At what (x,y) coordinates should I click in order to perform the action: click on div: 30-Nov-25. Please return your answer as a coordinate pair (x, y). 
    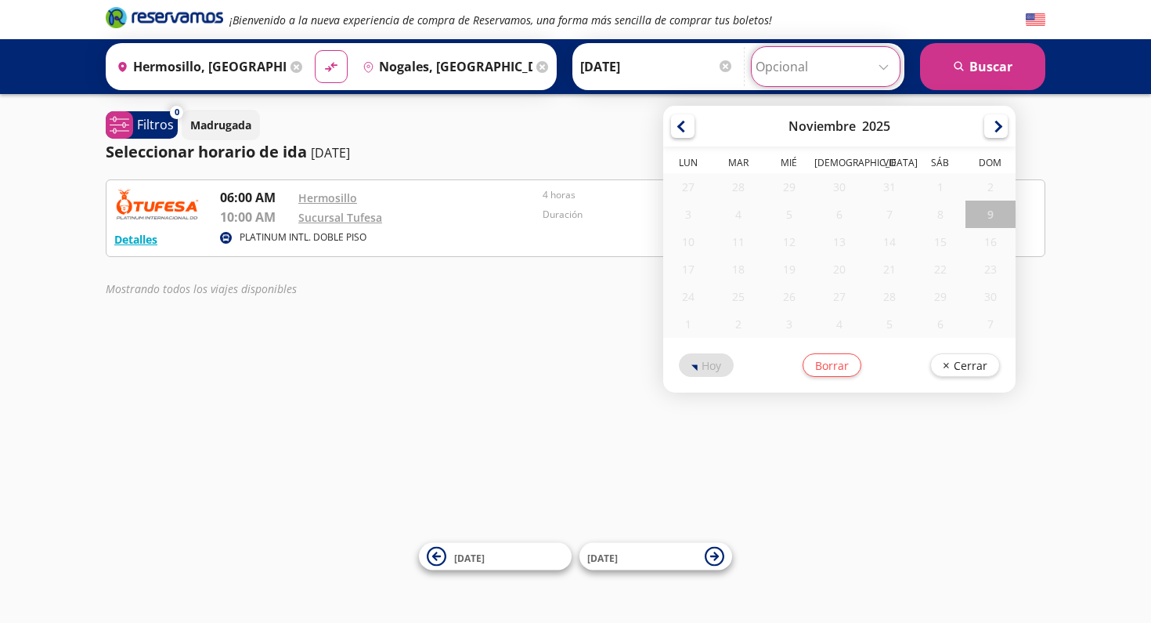
    Looking at the image, I should click on (990, 296).